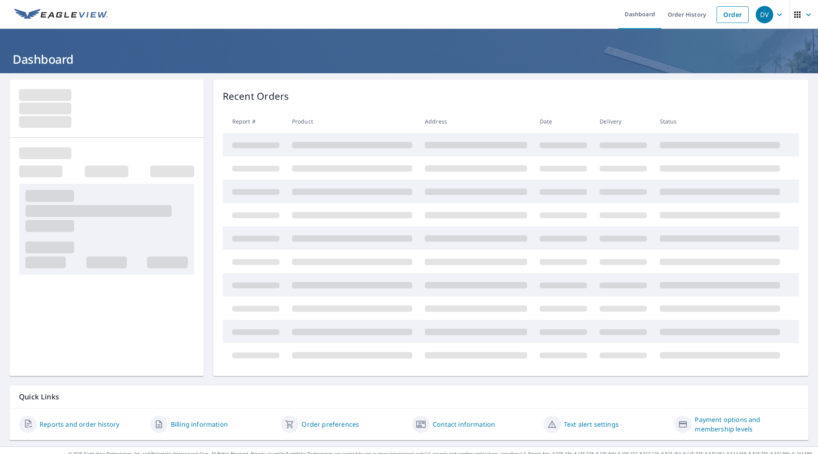  I want to click on th: Status, so click(719, 121).